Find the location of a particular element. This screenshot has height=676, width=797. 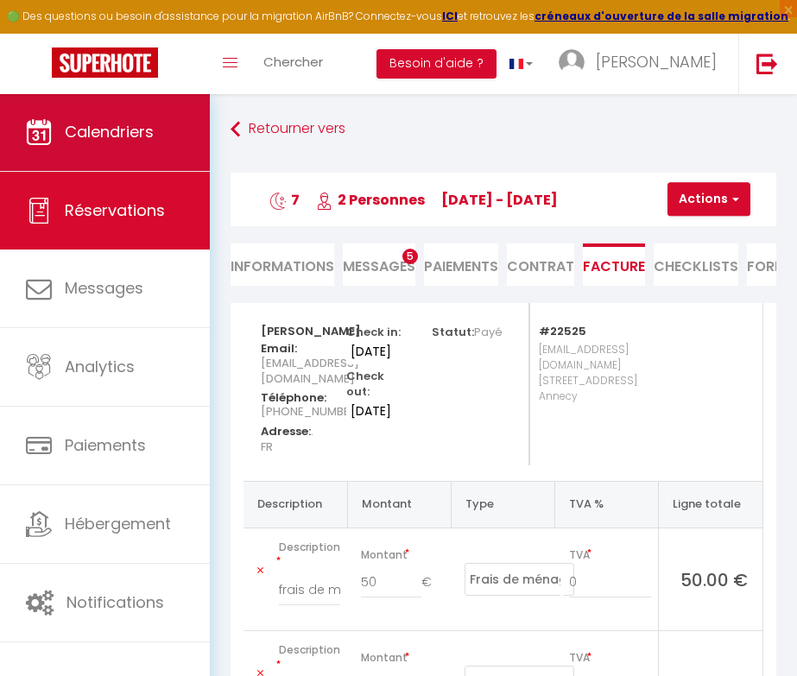

strong: Téléphone: is located at coordinates (293, 397).